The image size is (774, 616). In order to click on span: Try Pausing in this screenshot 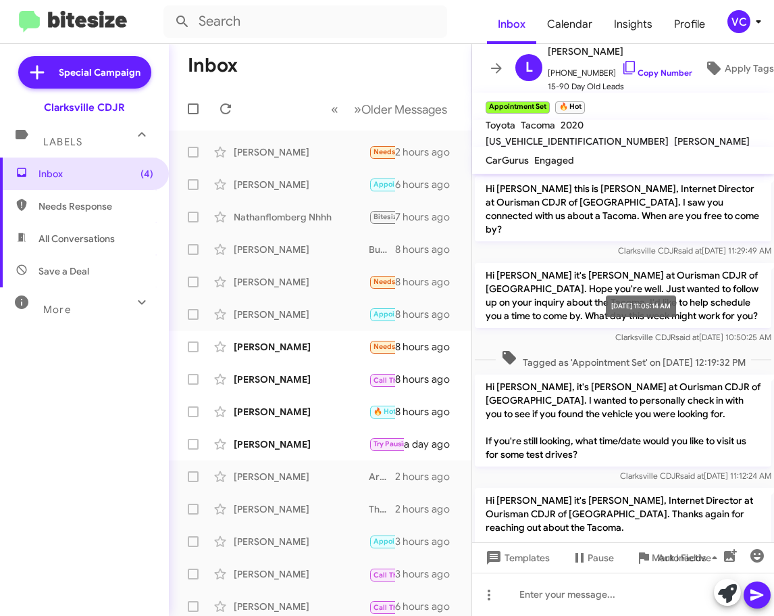, I will do `click(393, 443)`.